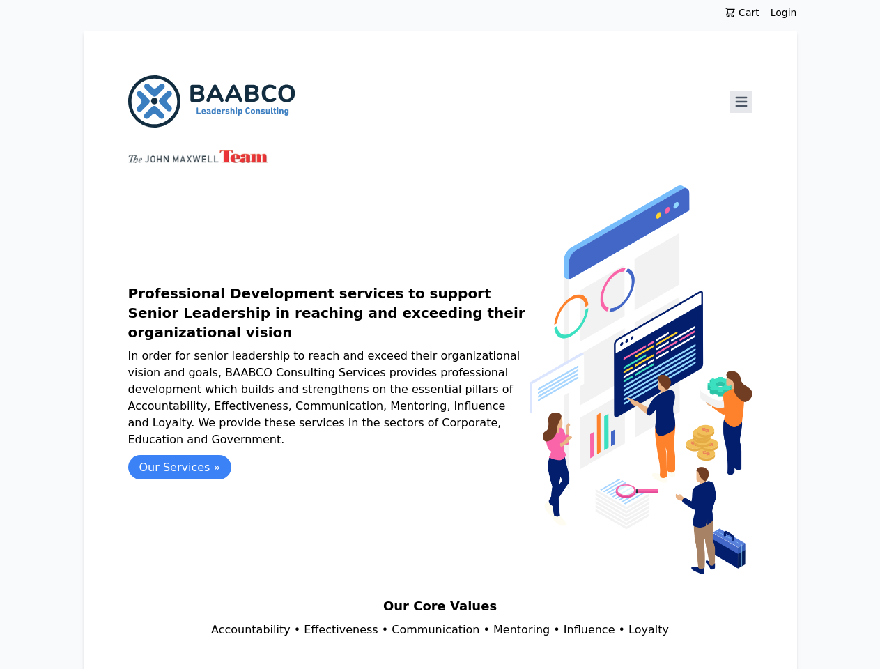 The image size is (880, 669). I want to click on img: John Maxwell, so click(198, 156).